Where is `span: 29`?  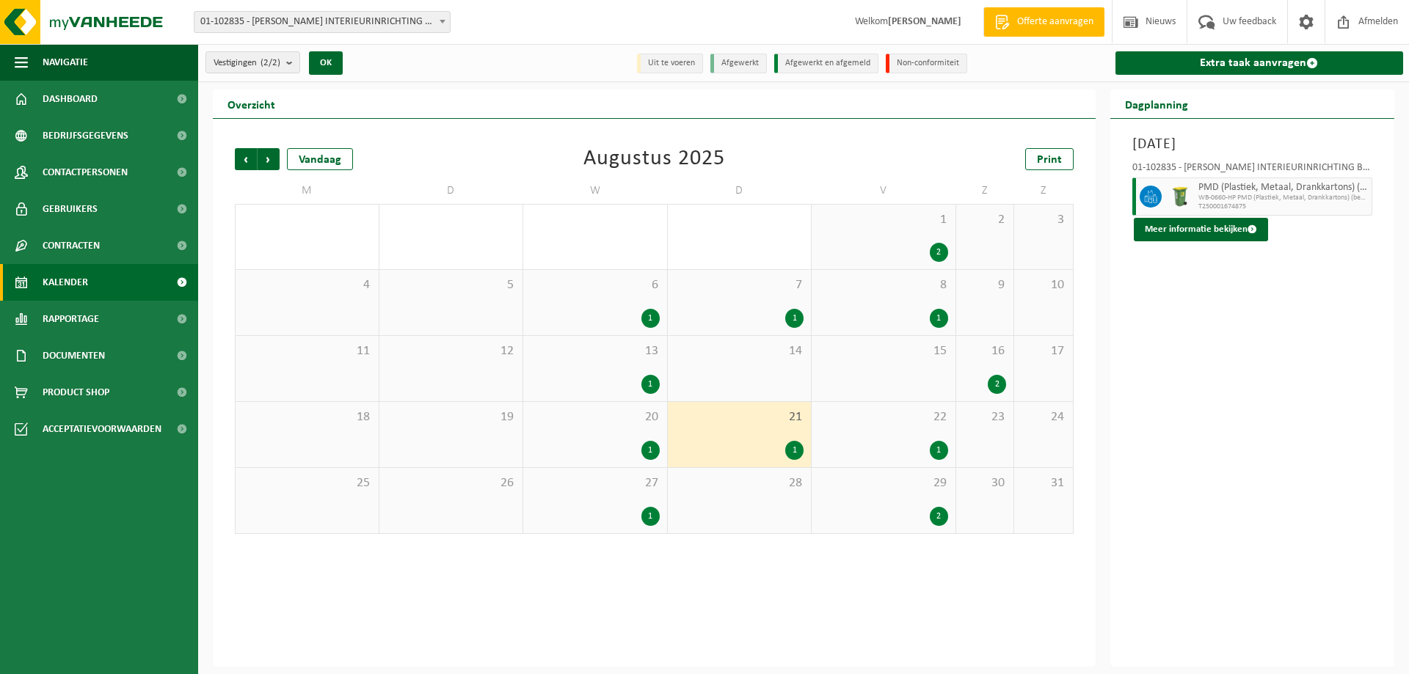
span: 29 is located at coordinates (884, 484).